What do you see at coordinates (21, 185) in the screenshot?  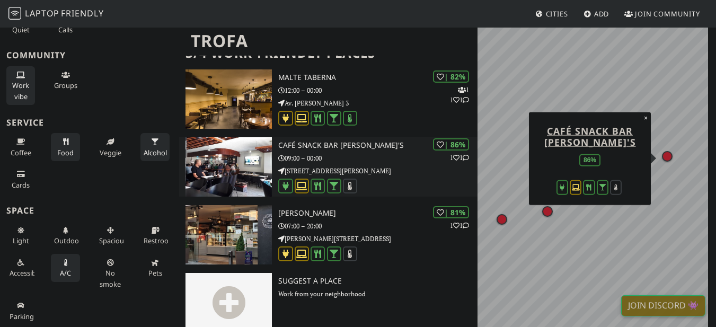 I see `span: Credit cards` at bounding box center [21, 185].